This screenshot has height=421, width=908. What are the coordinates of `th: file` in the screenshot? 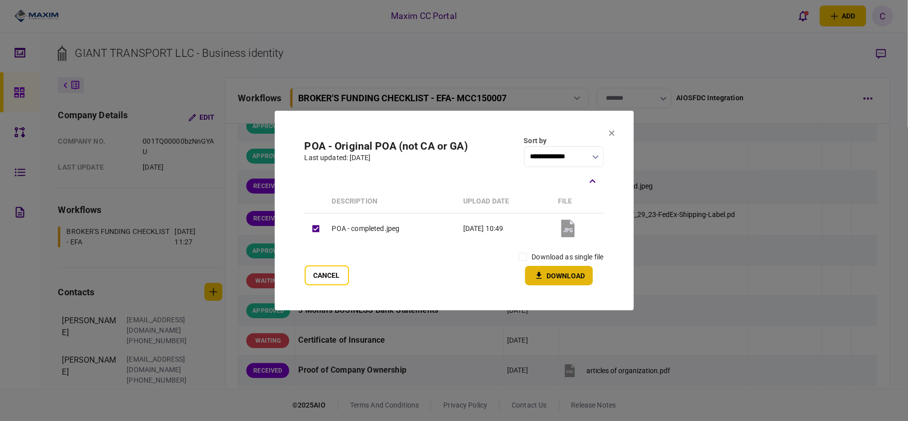 It's located at (578, 201).